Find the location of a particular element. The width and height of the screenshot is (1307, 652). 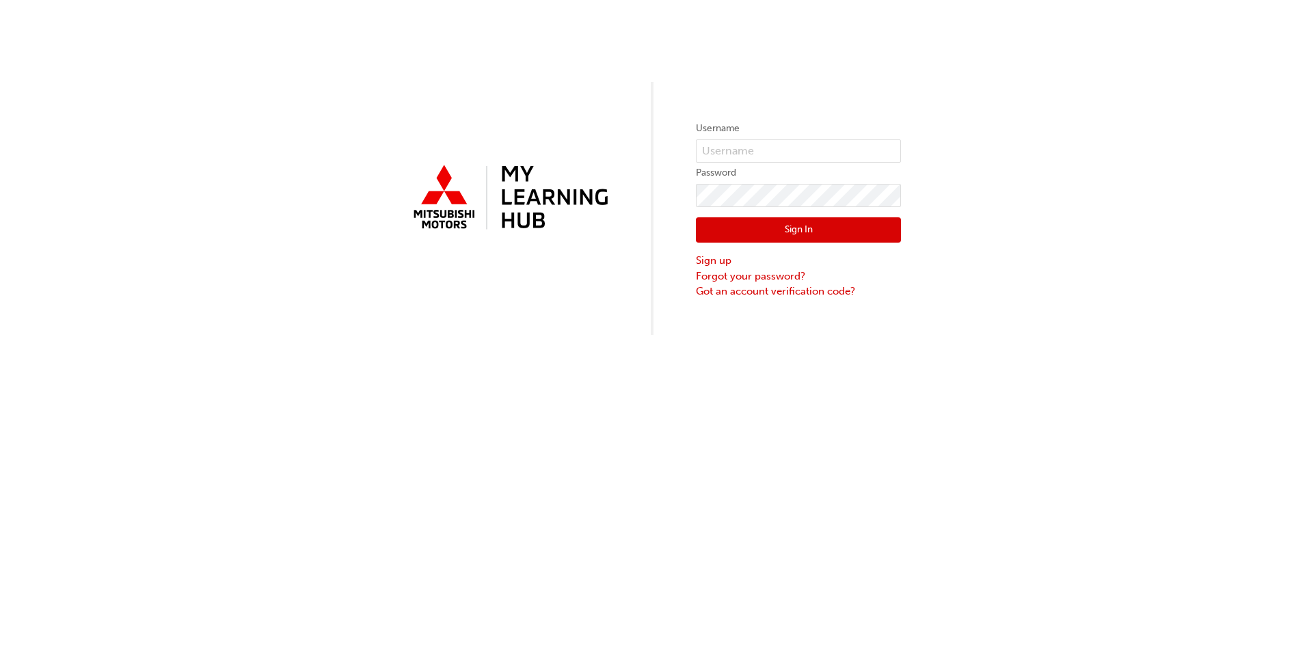

label: Password is located at coordinates (798, 173).